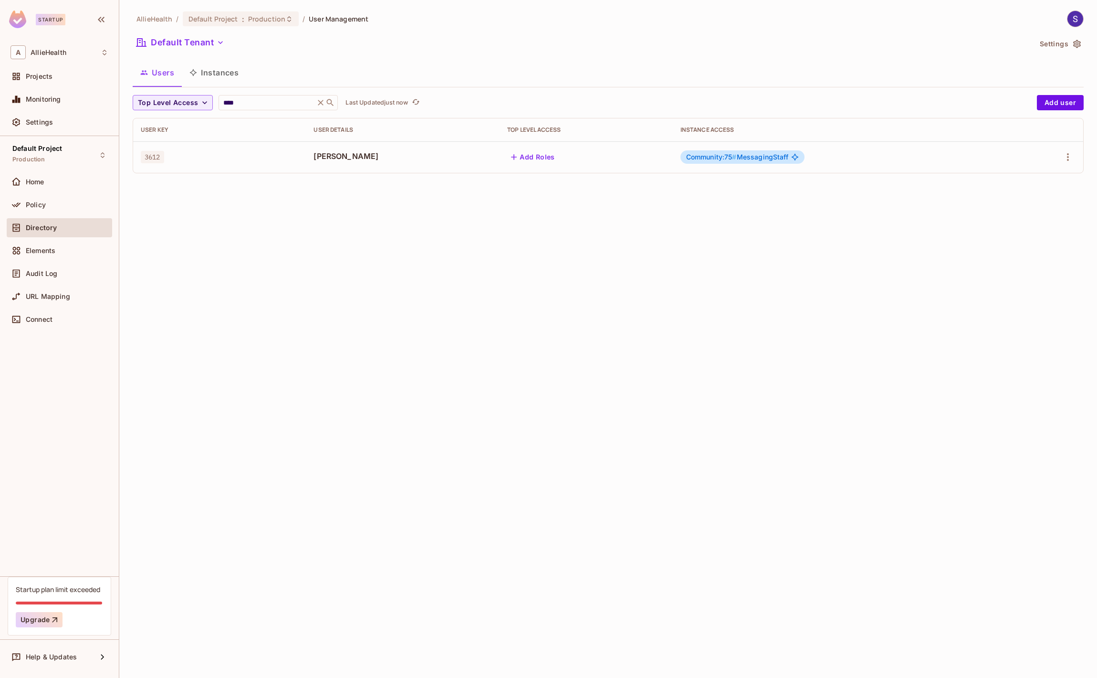  I want to click on span: refresh, so click(416, 103).